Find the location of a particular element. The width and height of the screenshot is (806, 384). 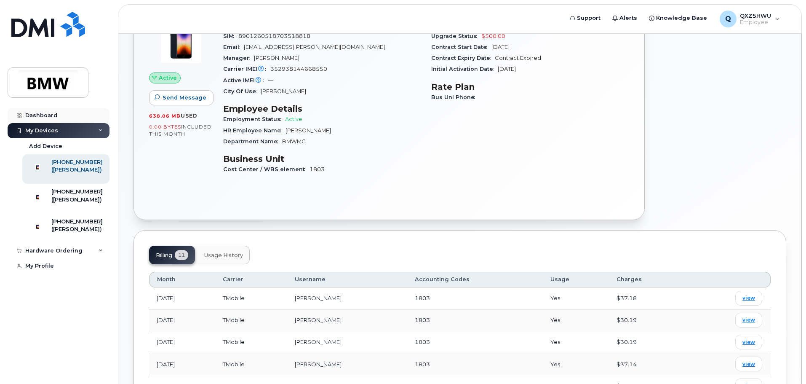

h3: Business Unit is located at coordinates (322, 159).